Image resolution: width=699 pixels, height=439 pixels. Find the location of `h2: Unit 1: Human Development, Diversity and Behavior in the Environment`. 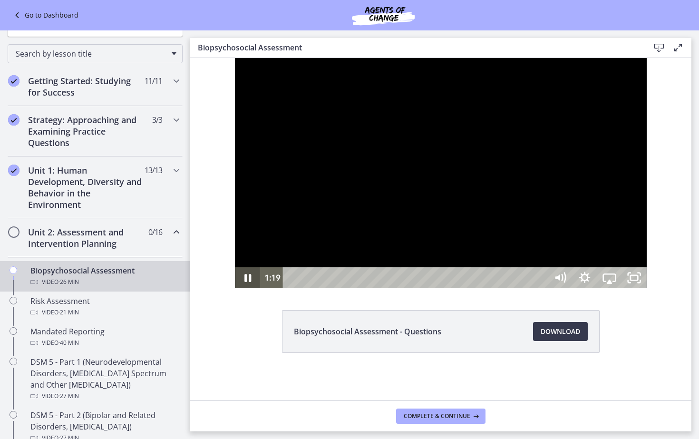

h2: Unit 1: Human Development, Diversity and Behavior in the Environment is located at coordinates (86, 187).